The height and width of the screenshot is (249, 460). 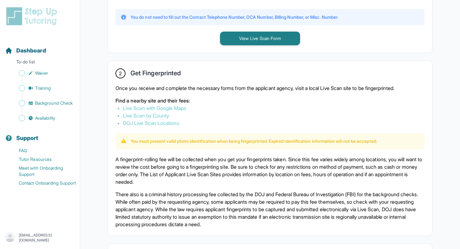 What do you see at coordinates (42, 172) in the screenshot?
I see `a: Meet with Onboarding Support` at bounding box center [42, 172].